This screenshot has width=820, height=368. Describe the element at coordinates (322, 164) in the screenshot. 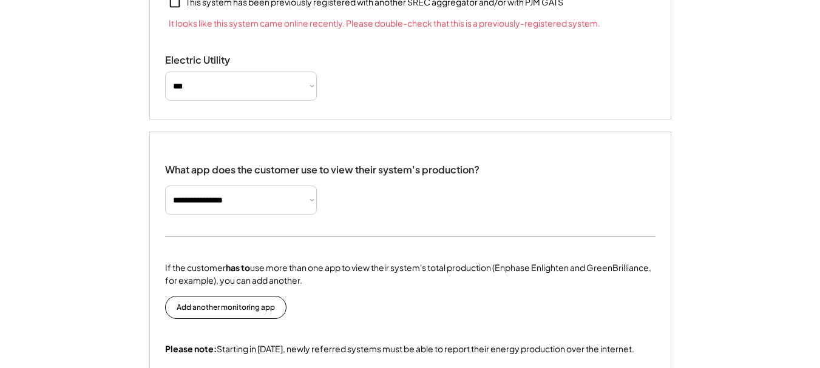

I see `div: What app does the customer use to view their system's production?` at that location.